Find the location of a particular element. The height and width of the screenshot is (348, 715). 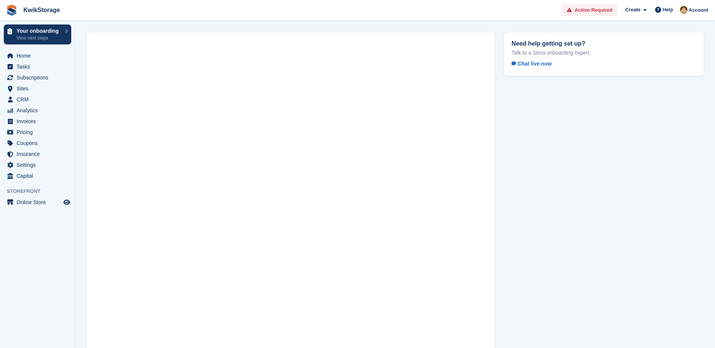

span: CRM is located at coordinates (39, 99).